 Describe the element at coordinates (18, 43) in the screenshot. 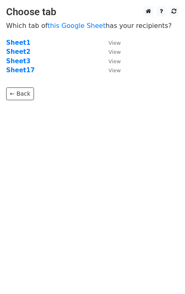

I see `a: Sheet1` at that location.